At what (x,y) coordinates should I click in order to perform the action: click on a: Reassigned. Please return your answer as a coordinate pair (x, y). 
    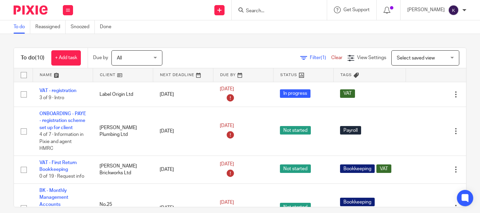
    Looking at the image, I should click on (50, 27).